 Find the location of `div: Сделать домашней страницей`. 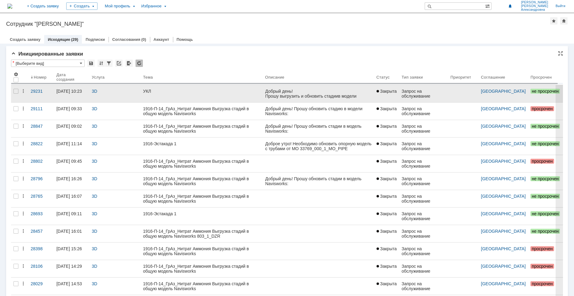

div: Сделать домашней страницей is located at coordinates (564, 21).